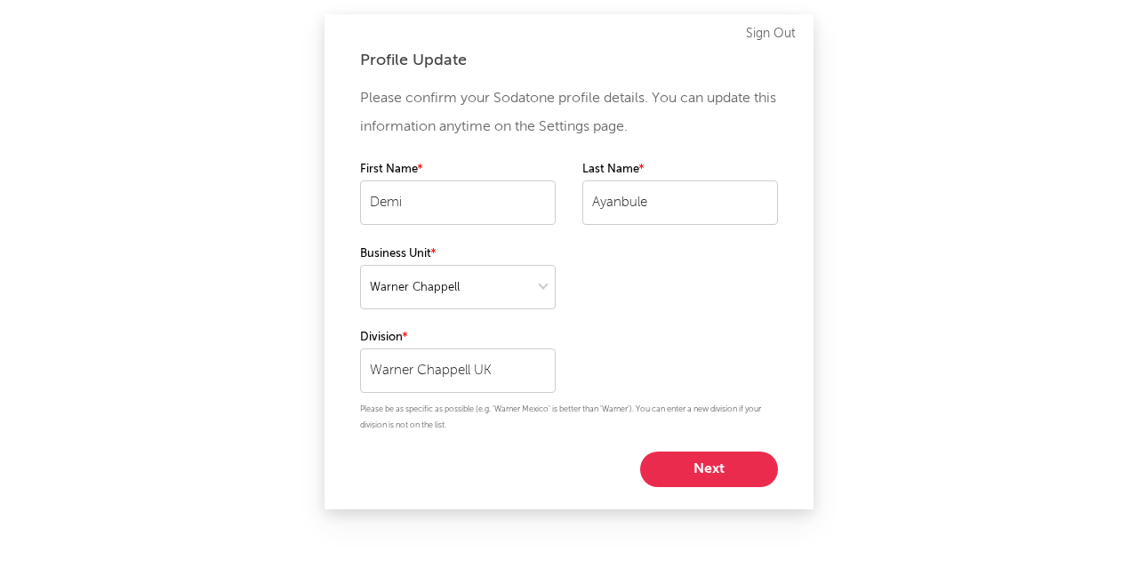 The height and width of the screenshot is (568, 1138). Describe the element at coordinates (680, 203) in the screenshot. I see `input: Your last name` at that location.